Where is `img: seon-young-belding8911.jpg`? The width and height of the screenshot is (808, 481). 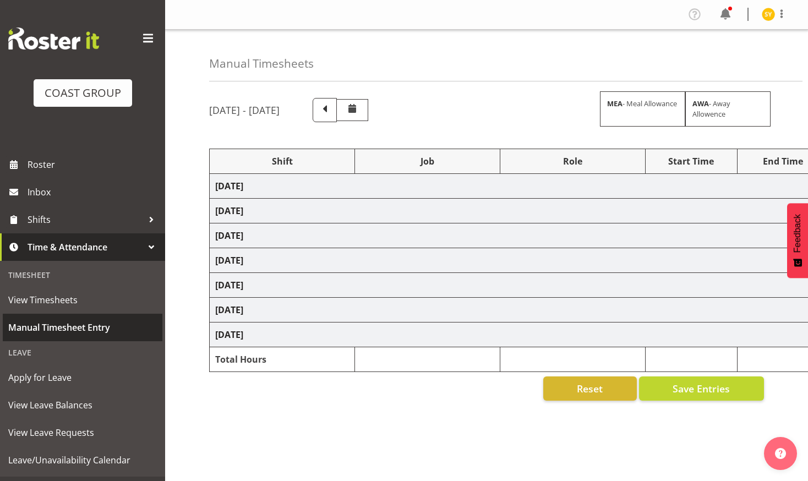
img: seon-young-belding8911.jpg is located at coordinates (768, 14).